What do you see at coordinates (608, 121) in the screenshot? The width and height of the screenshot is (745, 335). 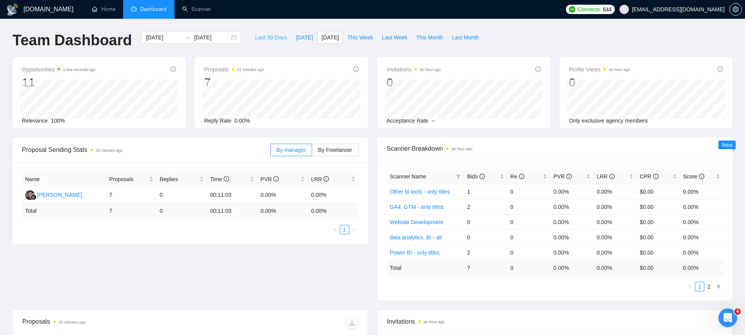 I see `span: Only exclusive agency members` at bounding box center [608, 121].